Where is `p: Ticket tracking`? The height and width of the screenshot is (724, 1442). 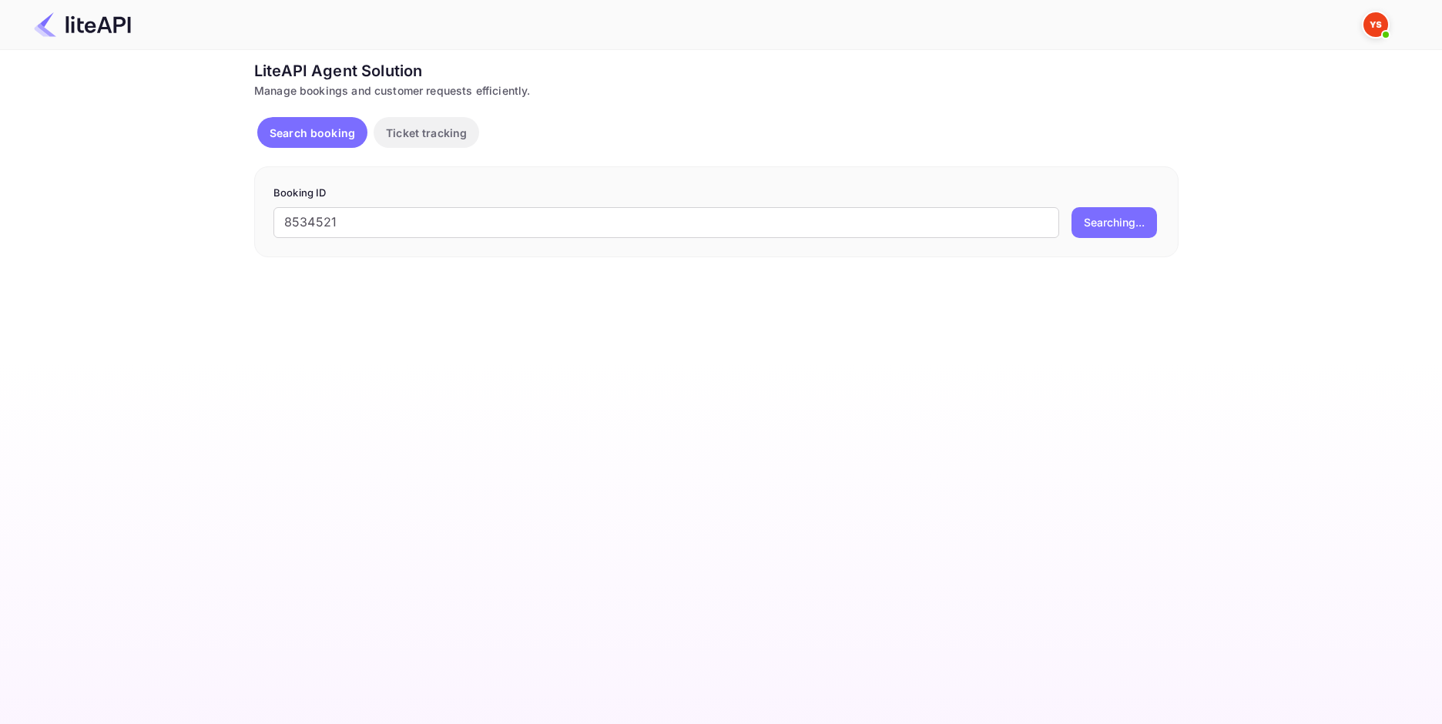
p: Ticket tracking is located at coordinates (426, 132).